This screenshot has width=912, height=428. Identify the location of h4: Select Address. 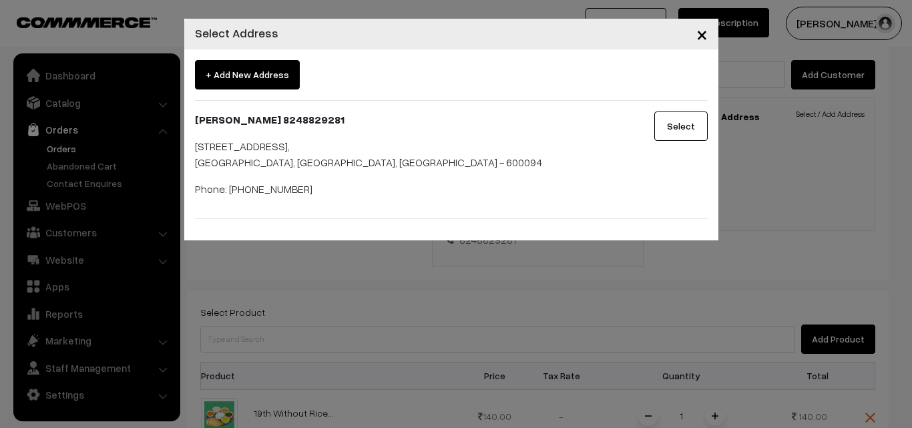
(236, 33).